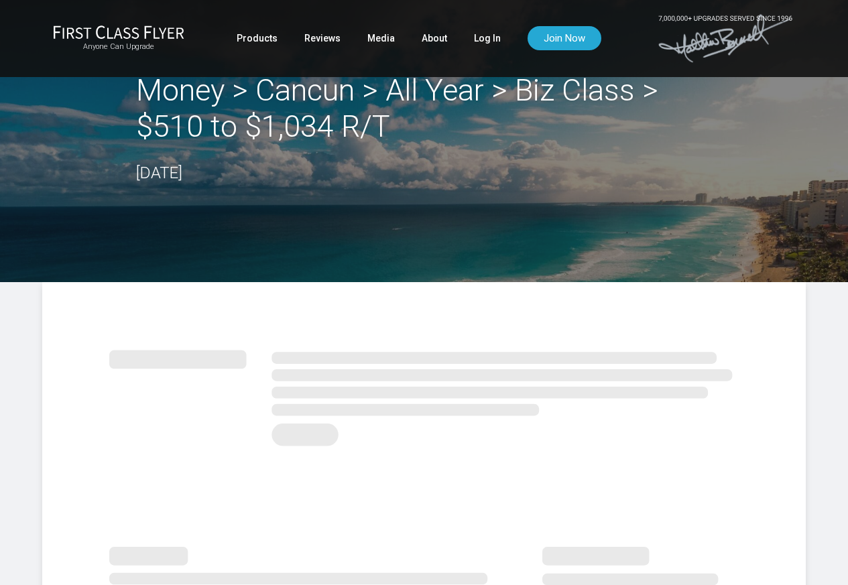 The width and height of the screenshot is (848, 585). I want to click on a: Log In, so click(488, 38).